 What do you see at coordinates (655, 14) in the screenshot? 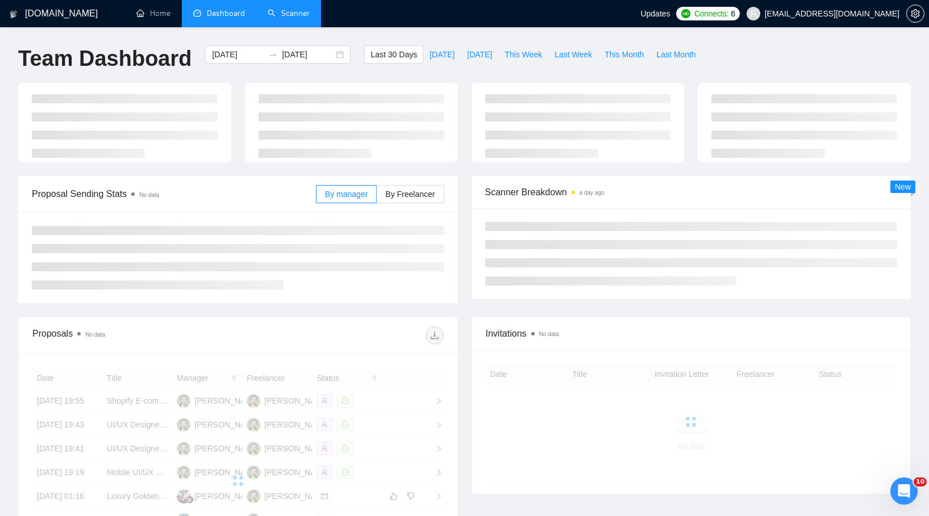
I see `span: Updates` at bounding box center [655, 14].